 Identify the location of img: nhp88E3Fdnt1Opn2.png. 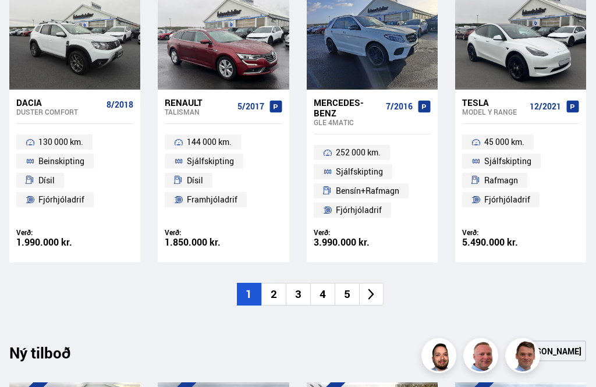
(440, 357).